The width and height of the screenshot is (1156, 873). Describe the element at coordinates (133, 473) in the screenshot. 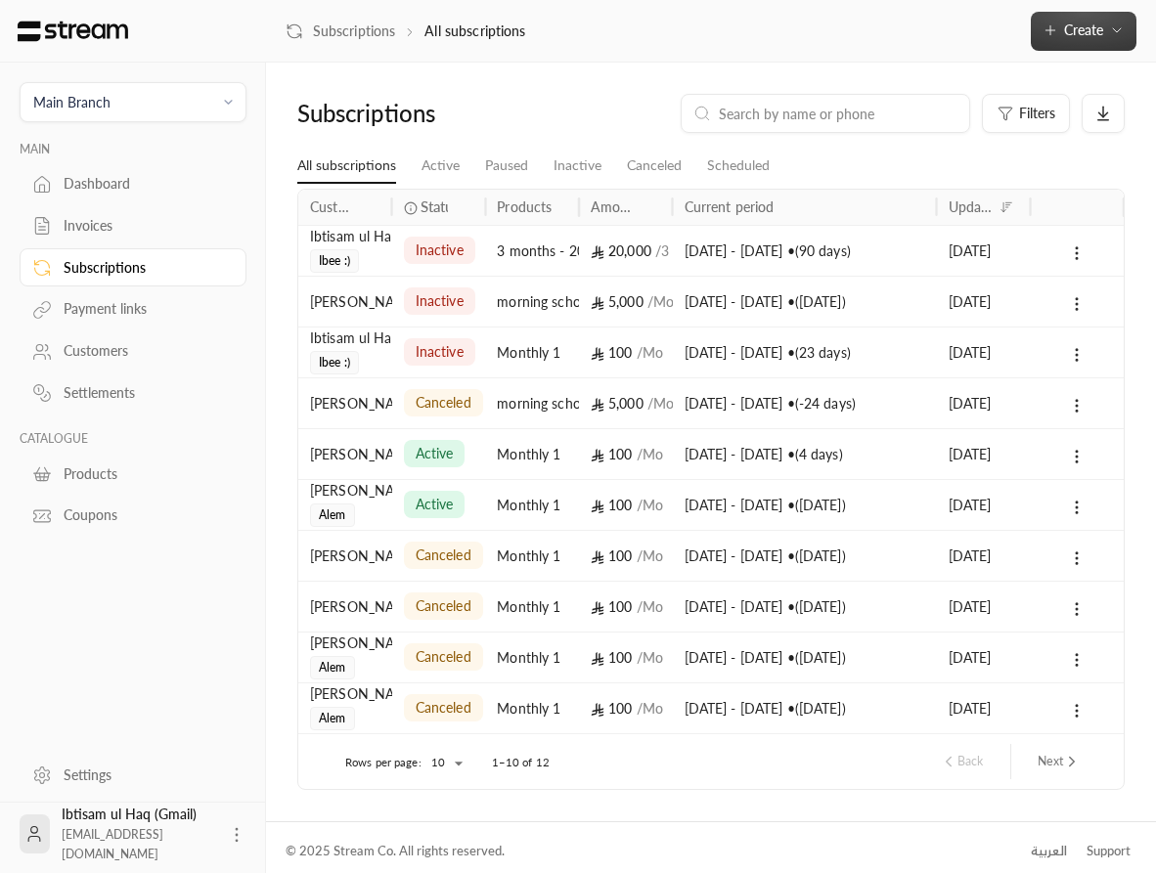

I see `a: Products` at that location.